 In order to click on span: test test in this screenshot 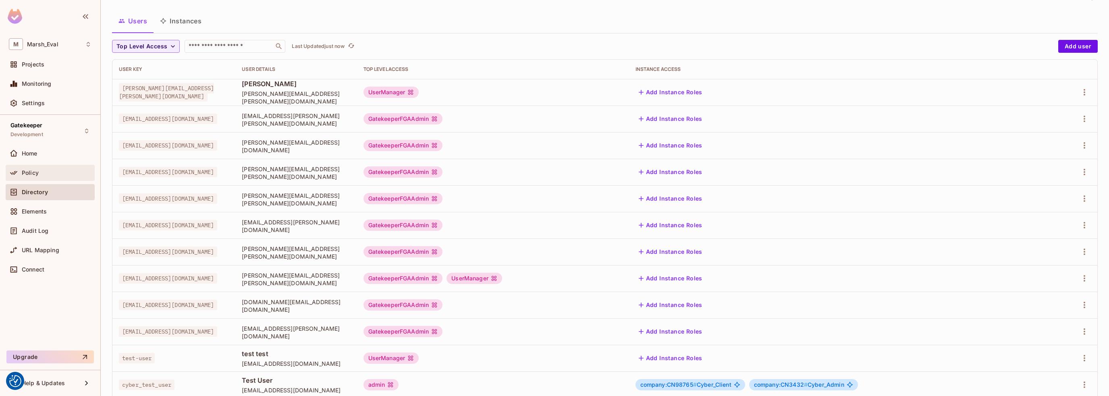, I will do `click(296, 354)`.